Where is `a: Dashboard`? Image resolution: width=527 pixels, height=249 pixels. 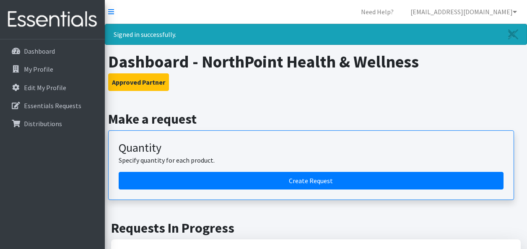
a: Dashboard is located at coordinates (52, 51).